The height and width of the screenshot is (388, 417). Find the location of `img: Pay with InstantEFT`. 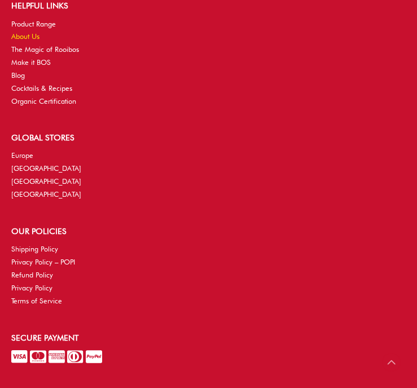

img: Pay with InstantEFT is located at coordinates (187, 361).